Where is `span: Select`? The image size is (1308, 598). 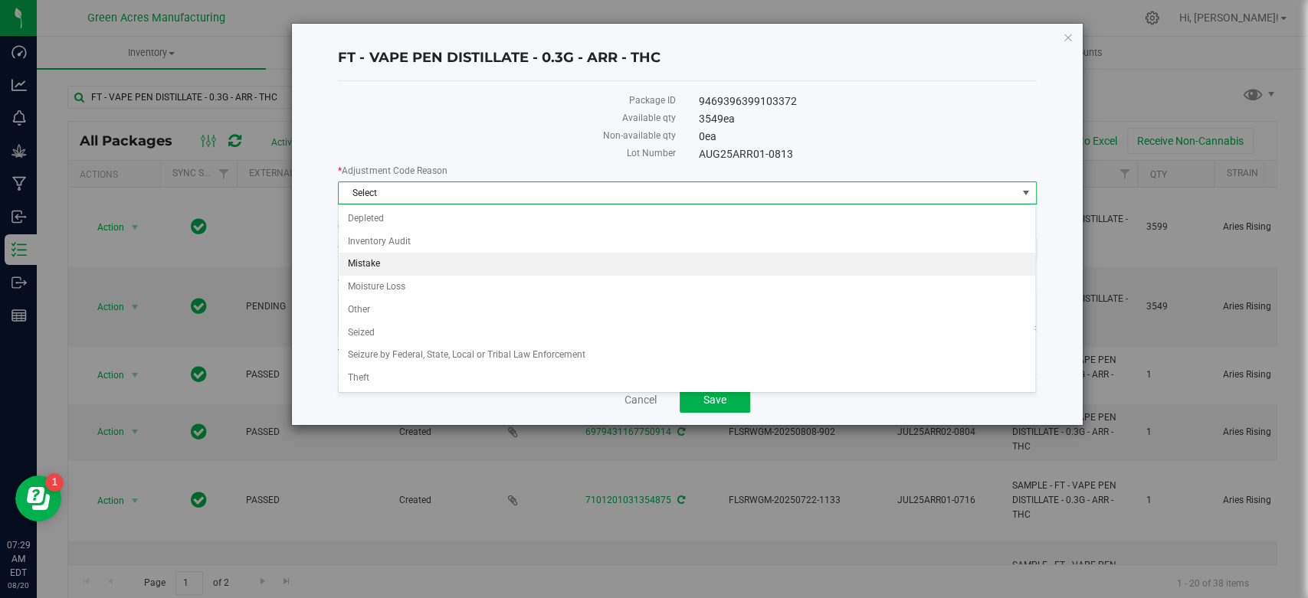
span: Select is located at coordinates (677, 193).